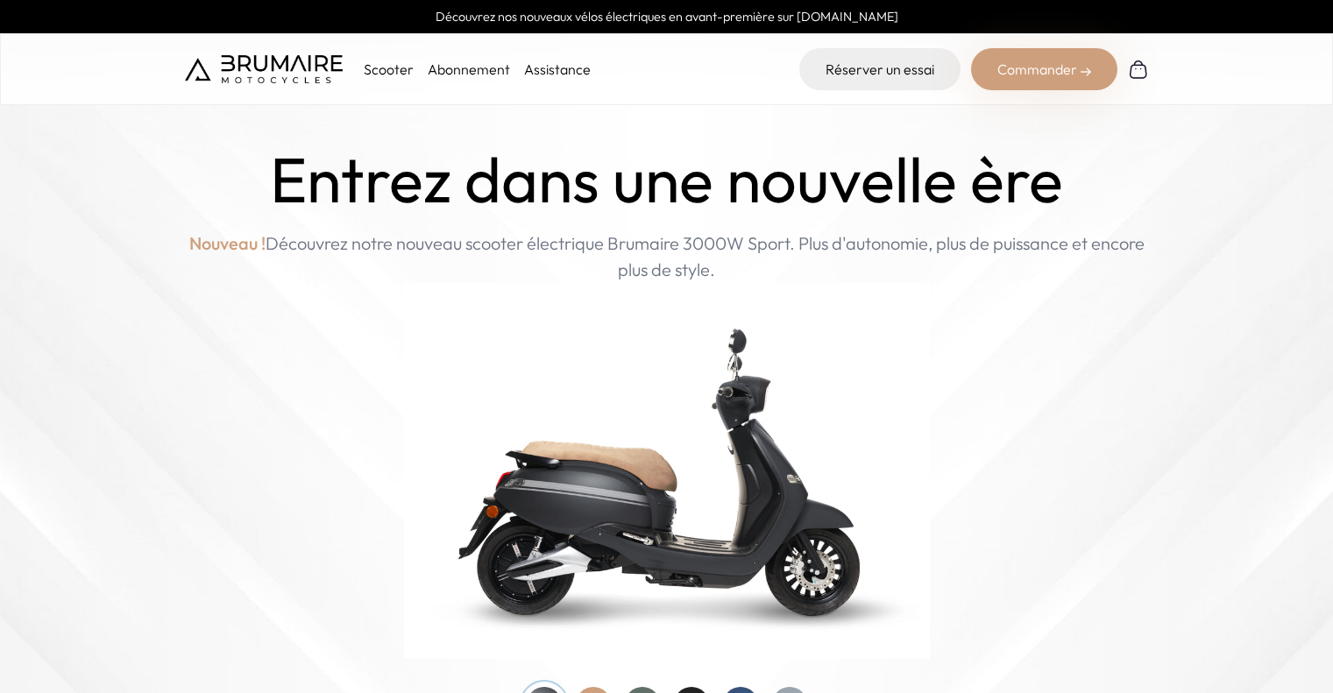 The image size is (1333, 693). I want to click on a: Réserver un essai, so click(880, 69).